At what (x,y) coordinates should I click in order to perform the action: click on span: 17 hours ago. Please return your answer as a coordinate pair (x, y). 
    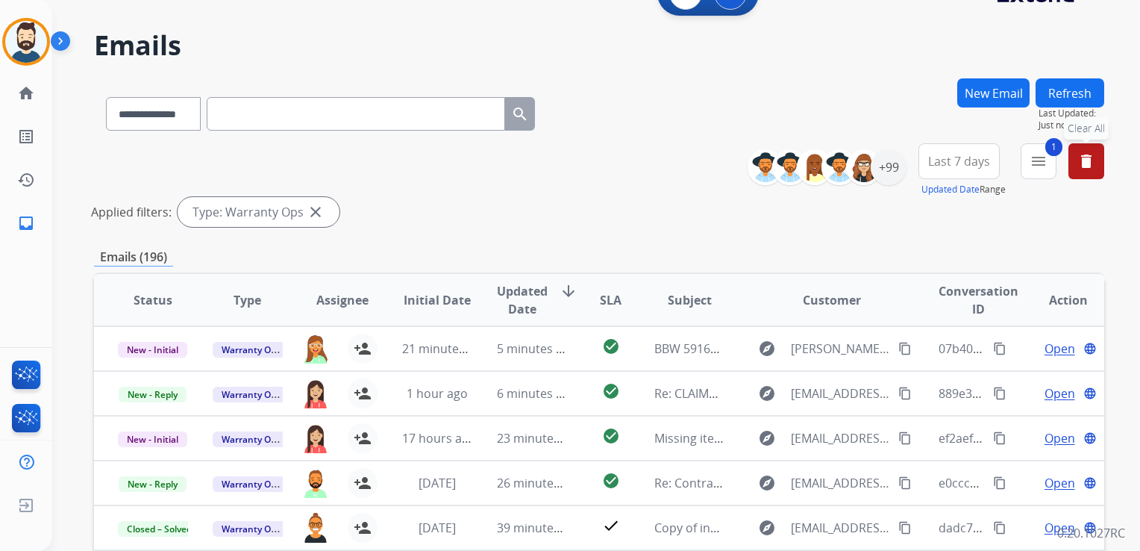
    Looking at the image, I should click on (439, 438).